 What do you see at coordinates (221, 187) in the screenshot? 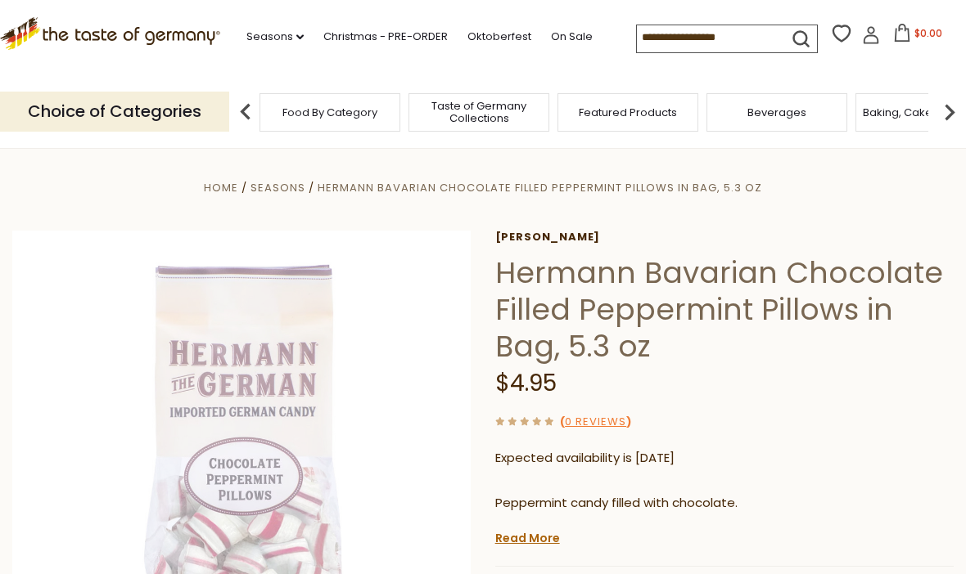
I see `a: Home` at bounding box center [221, 187].